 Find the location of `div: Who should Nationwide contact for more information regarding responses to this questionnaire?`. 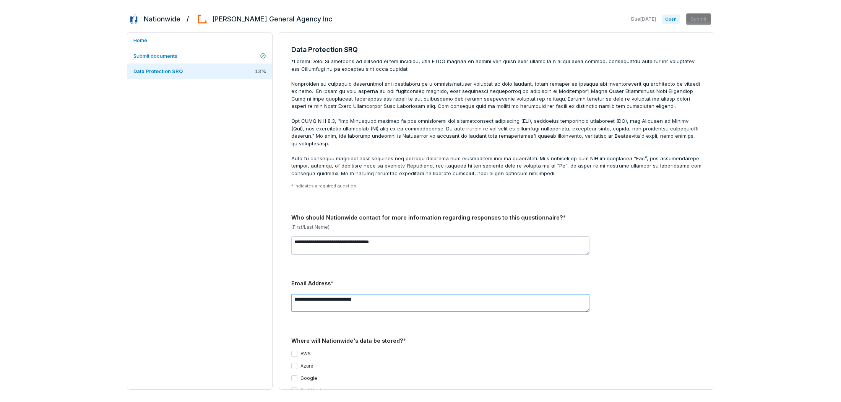

div: Who should Nationwide contact for more information regarding responses to this questionnaire? is located at coordinates (496, 217).